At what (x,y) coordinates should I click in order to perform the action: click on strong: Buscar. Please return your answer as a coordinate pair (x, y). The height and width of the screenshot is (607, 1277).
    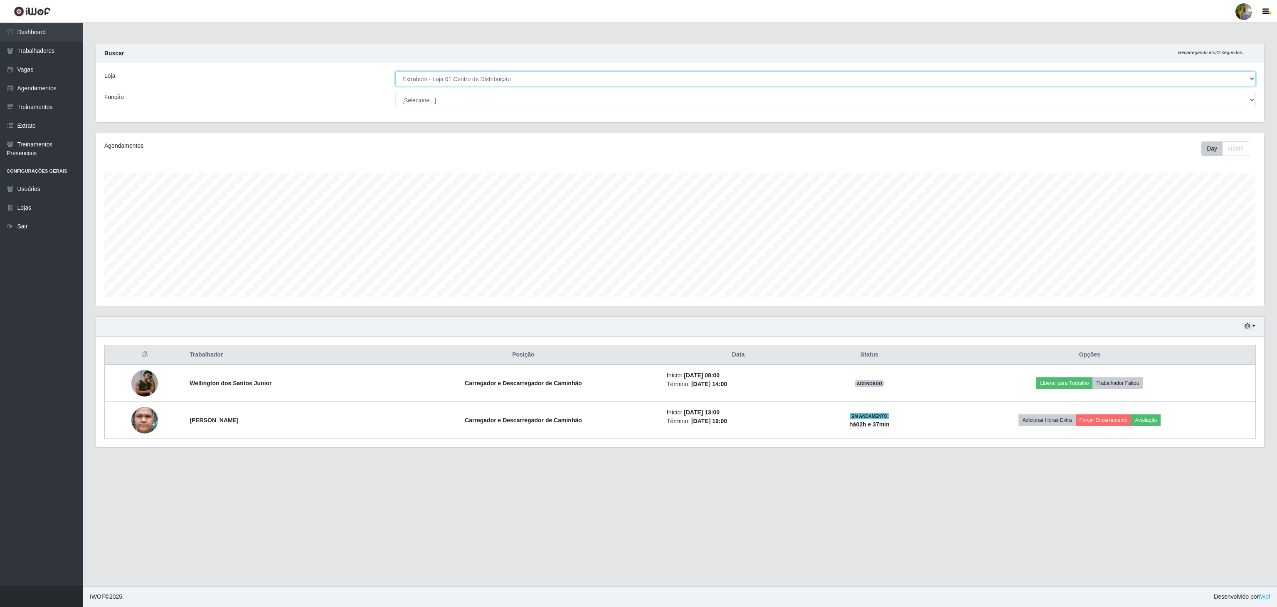
    Looking at the image, I should click on (114, 53).